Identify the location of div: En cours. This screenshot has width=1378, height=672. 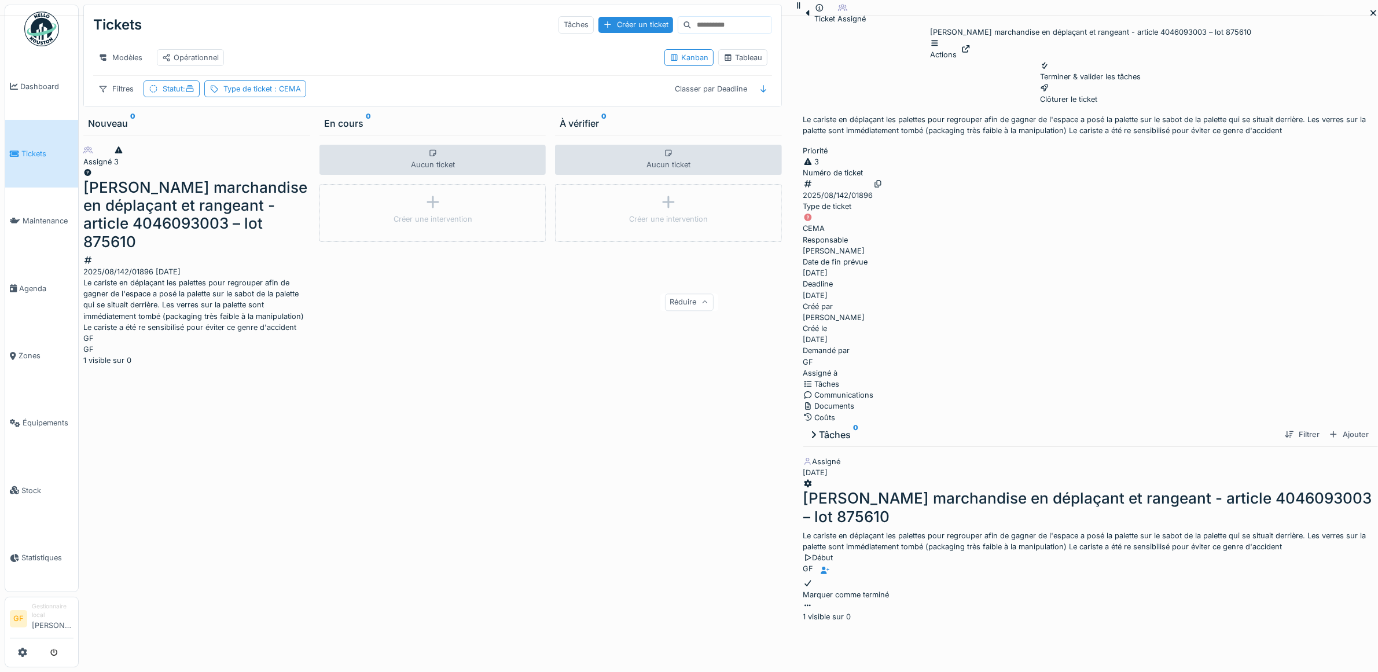
(433, 123).